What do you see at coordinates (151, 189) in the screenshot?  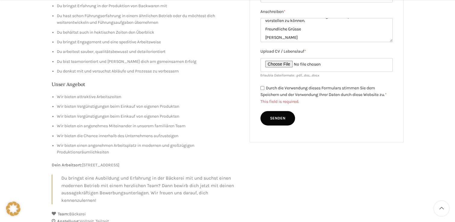 I see `p: Du bringst eine Ausbildung und Erfahrung in der Bäckerei mit und suchst einen modernen Betrieb mi...` at bounding box center [151, 189].